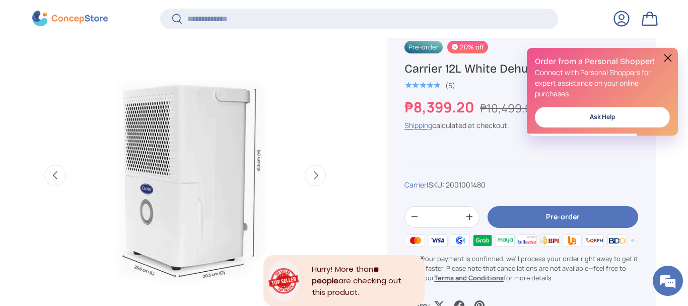  I want to click on img: qrph, so click(594, 240).